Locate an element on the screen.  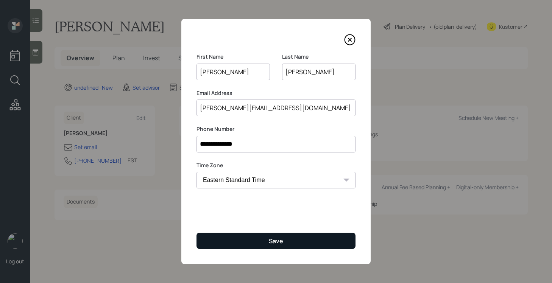
label: Phone Number is located at coordinates (276, 129).